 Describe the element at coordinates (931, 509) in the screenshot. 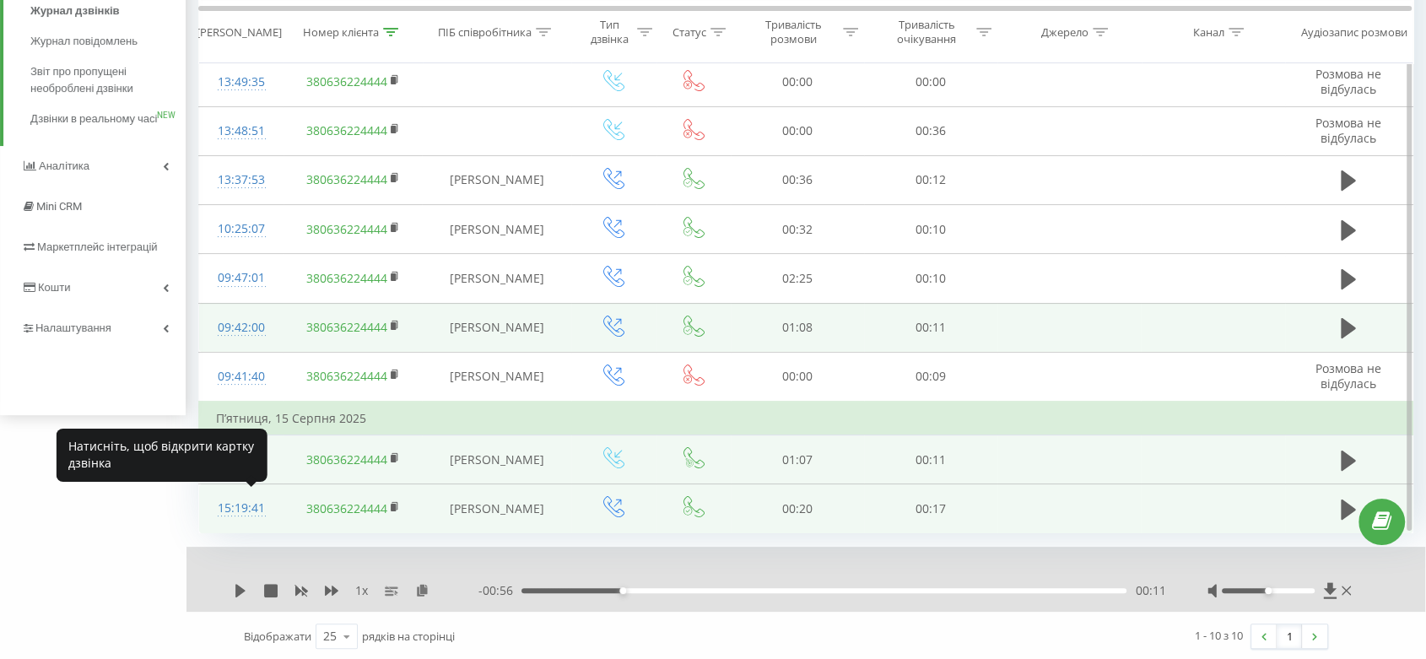

I see `td: 00:17` at that location.